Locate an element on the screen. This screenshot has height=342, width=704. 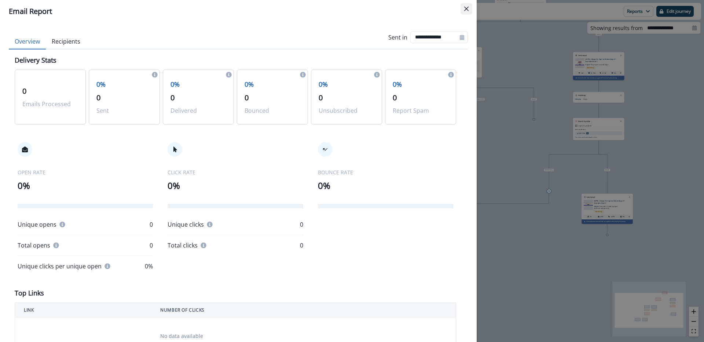
p: Delivered is located at coordinates (198, 111).